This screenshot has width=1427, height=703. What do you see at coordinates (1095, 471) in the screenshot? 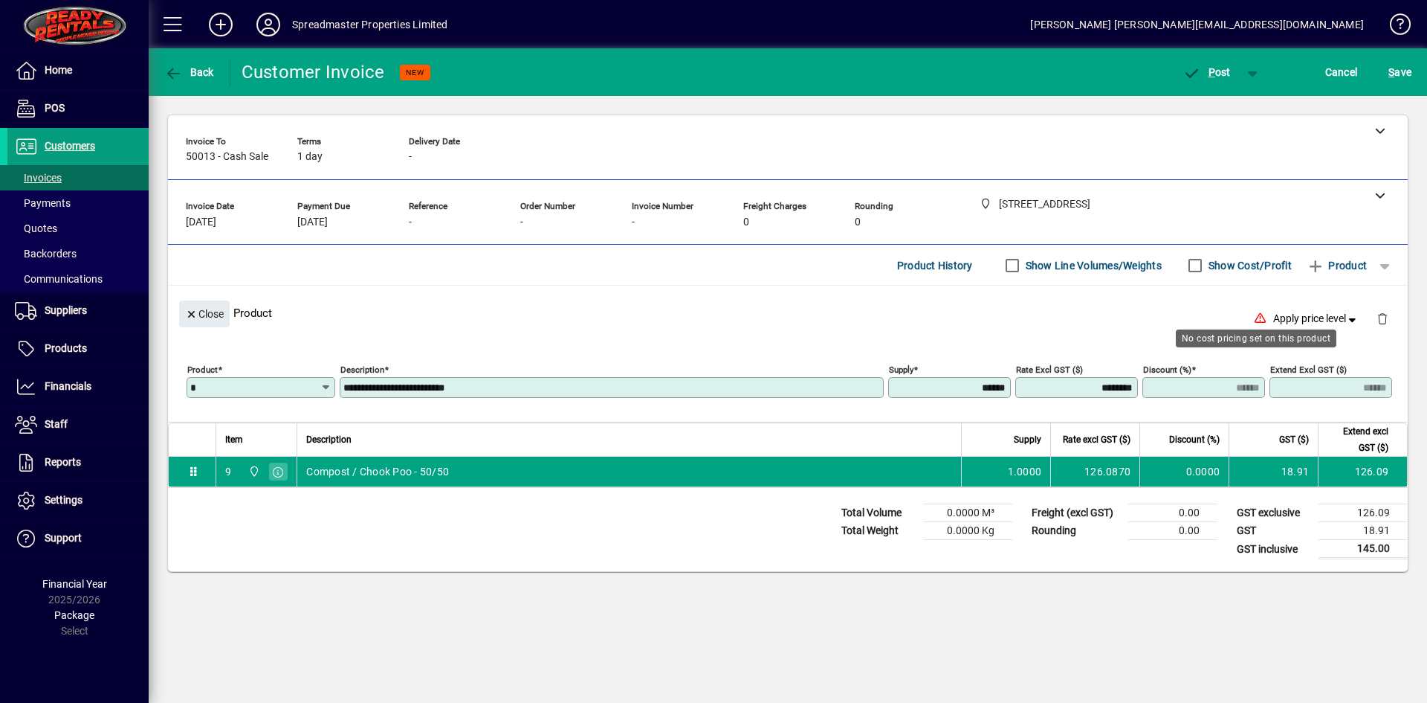
I see `div: 126.0870` at bounding box center [1095, 471].